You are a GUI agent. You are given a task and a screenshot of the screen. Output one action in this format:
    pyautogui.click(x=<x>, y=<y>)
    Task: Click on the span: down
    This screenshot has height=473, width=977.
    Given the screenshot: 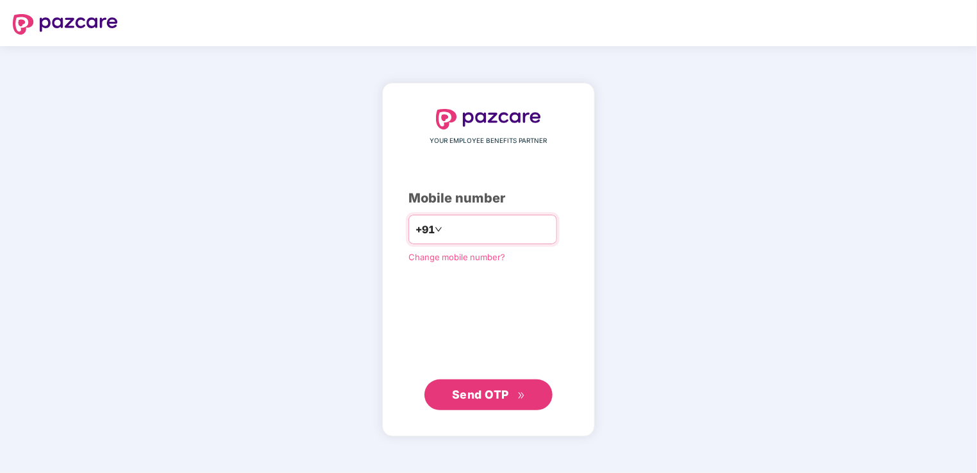 What is the action you would take?
    pyautogui.click(x=439, y=229)
    